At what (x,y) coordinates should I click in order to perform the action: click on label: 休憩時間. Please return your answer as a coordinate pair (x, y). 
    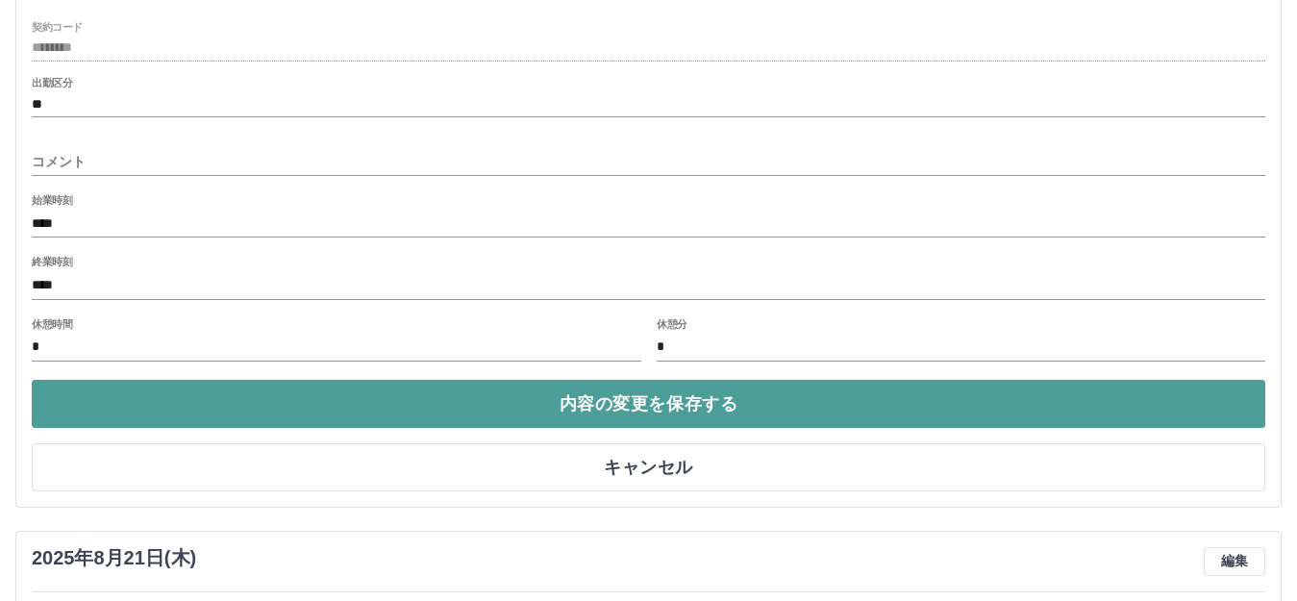
    Looking at the image, I should click on (52, 323).